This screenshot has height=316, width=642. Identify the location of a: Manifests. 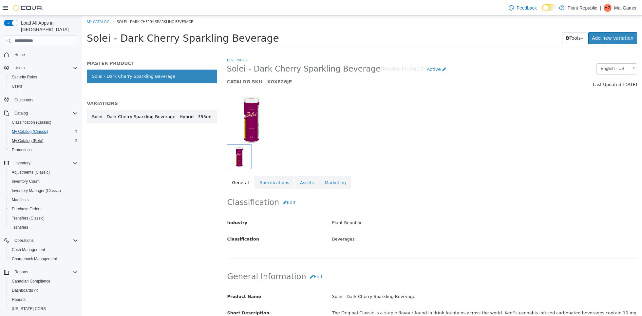
(20, 200).